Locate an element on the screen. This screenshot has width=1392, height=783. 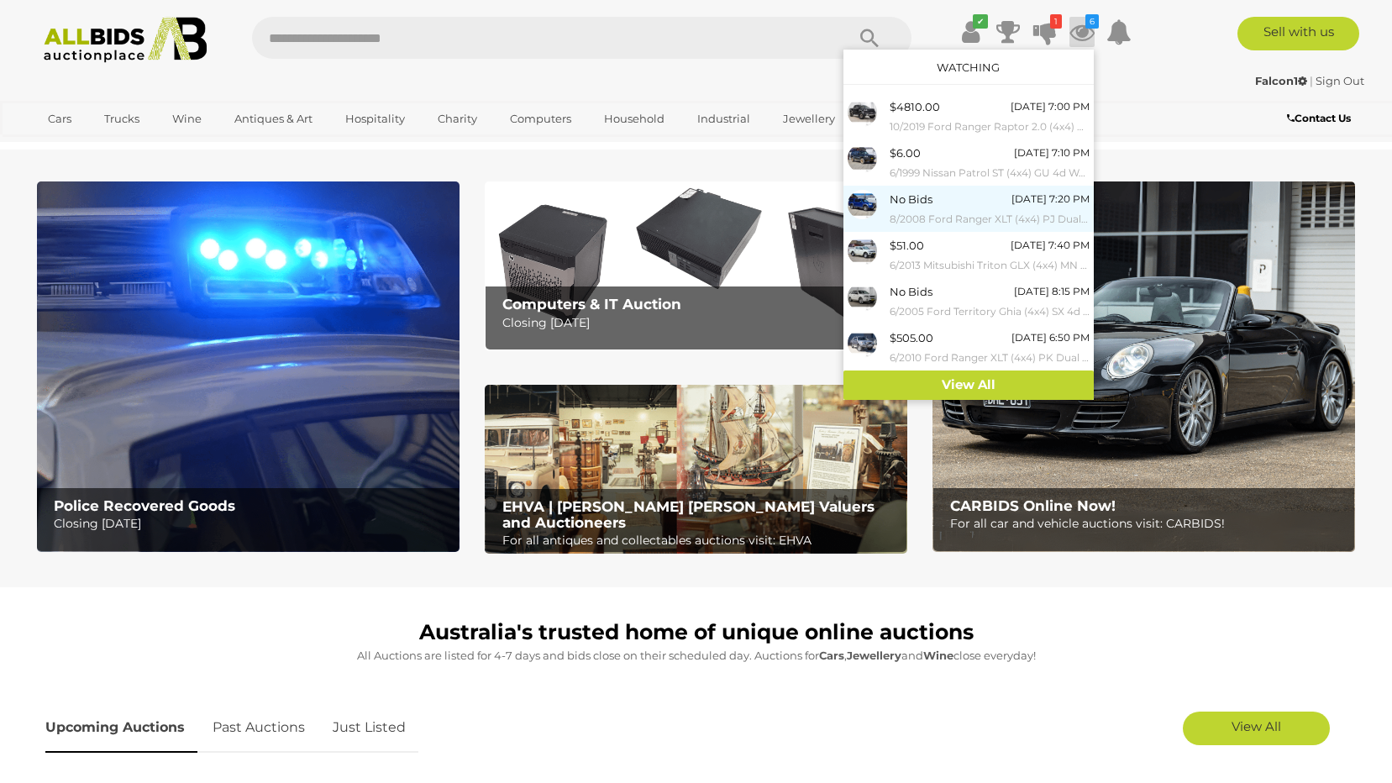
a: 6 is located at coordinates (1082, 32).